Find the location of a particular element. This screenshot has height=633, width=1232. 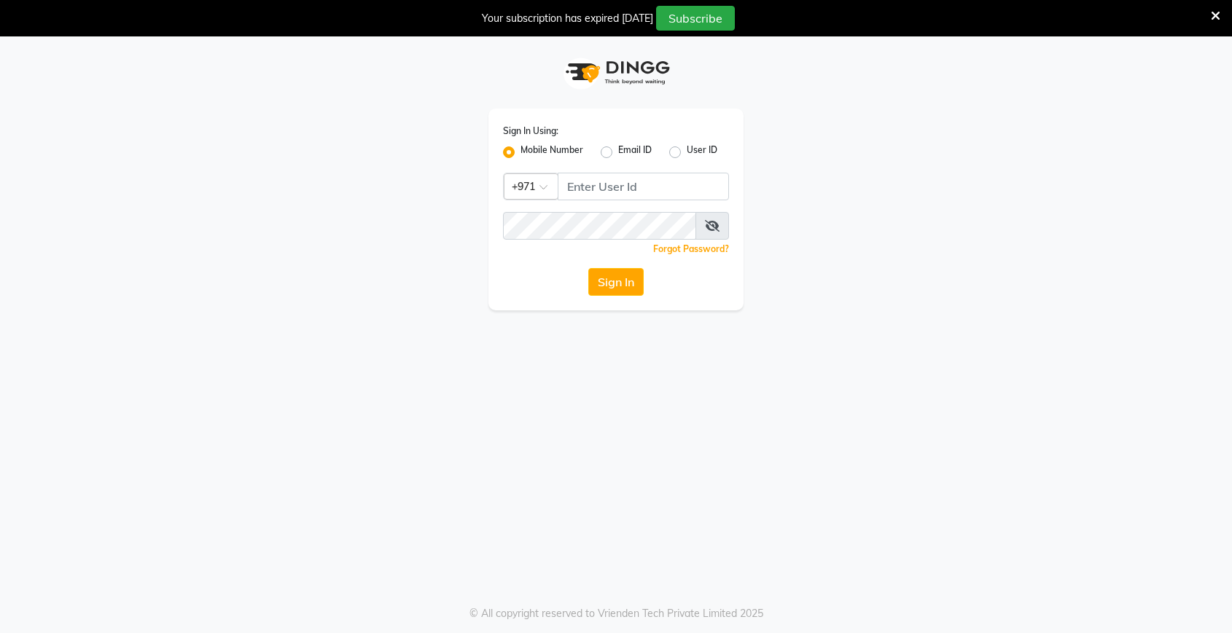

label: Email ID is located at coordinates (635, 152).